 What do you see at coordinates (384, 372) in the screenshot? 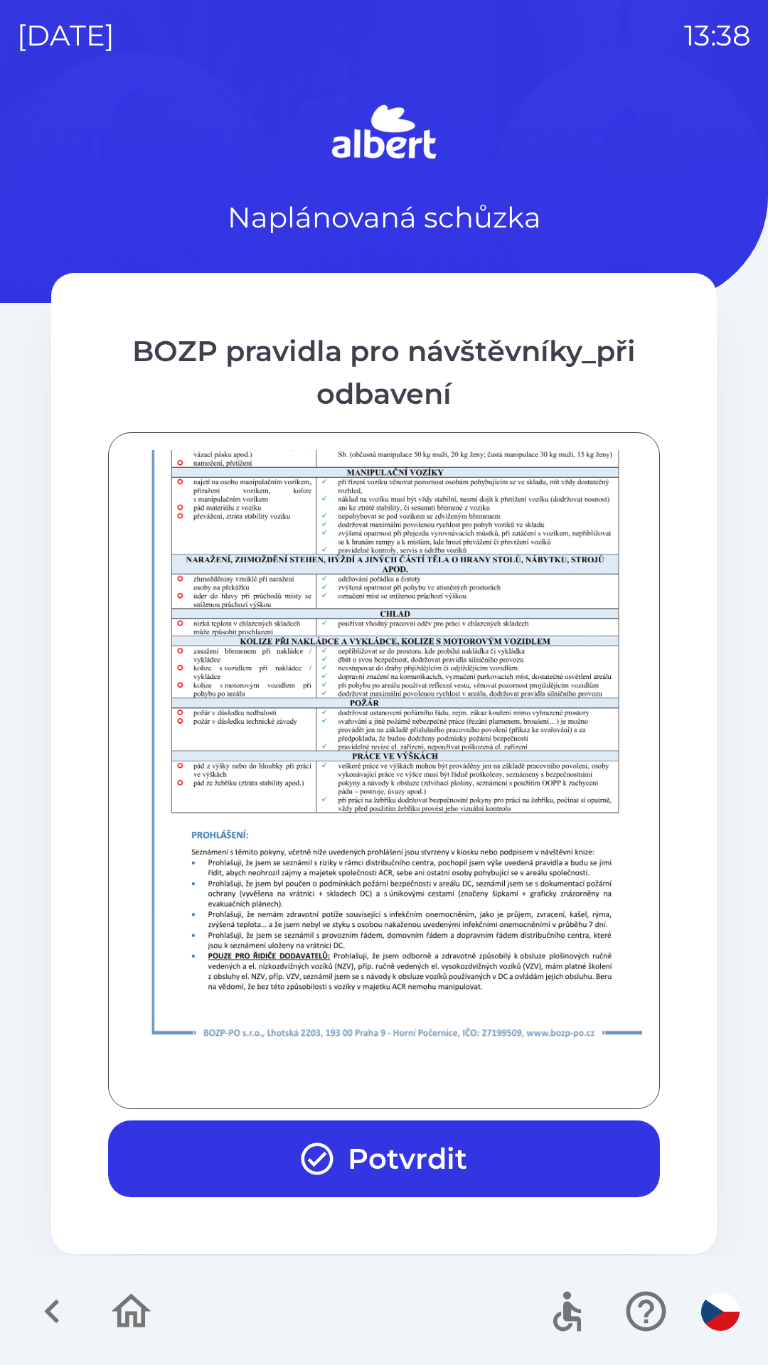
I see `div: BOZP pravidla pro návštěvníky_při odbavení` at bounding box center [384, 372].